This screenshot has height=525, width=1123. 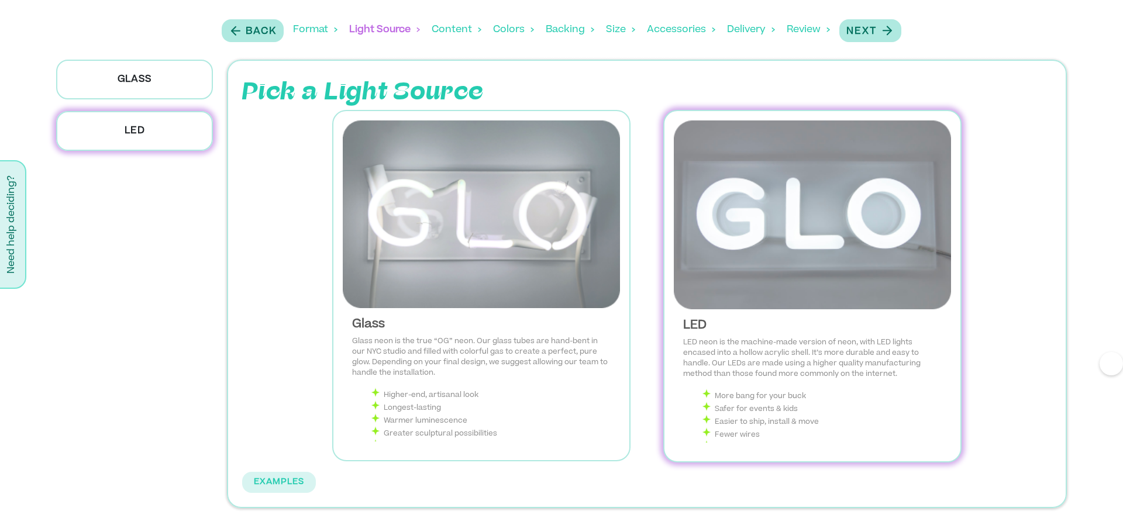 What do you see at coordinates (135, 131) in the screenshot?
I see `p: LED` at bounding box center [135, 131].